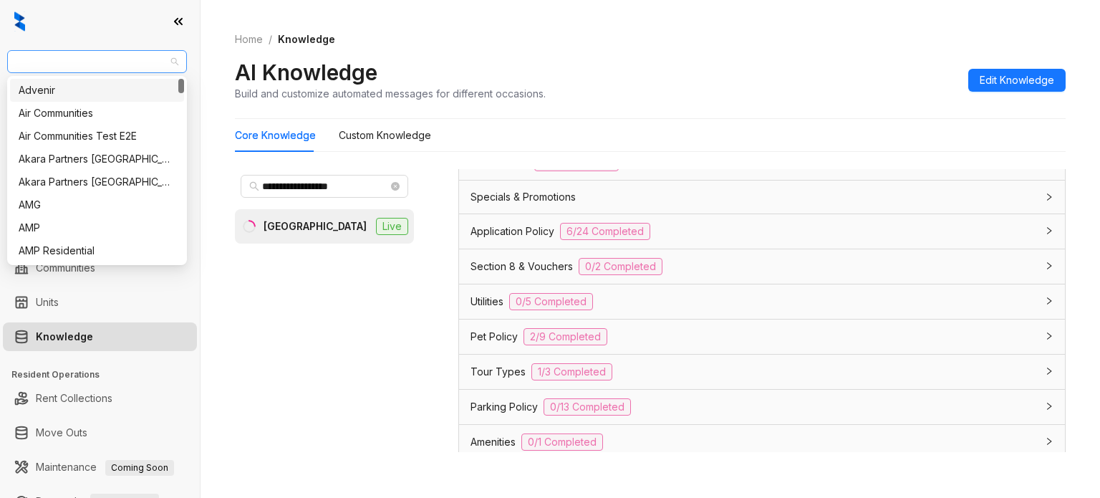 This screenshot has width=1100, height=498. What do you see at coordinates (140, 468) in the screenshot?
I see `span: Coming Soon` at bounding box center [140, 468].